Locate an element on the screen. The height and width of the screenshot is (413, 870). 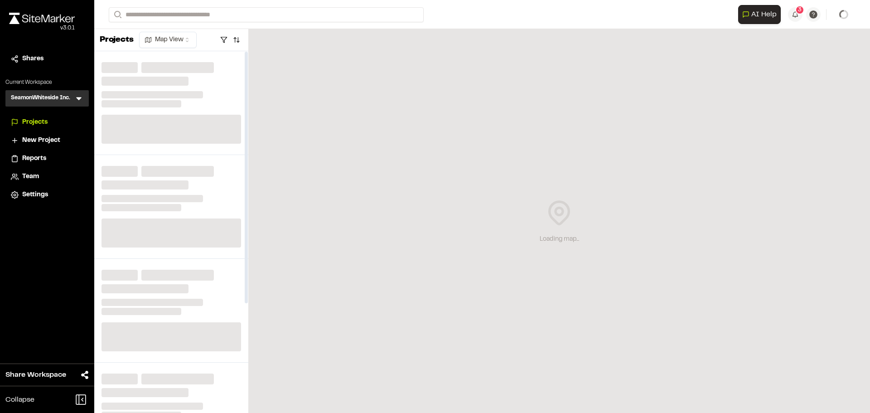
a: New Project is located at coordinates (47, 141).